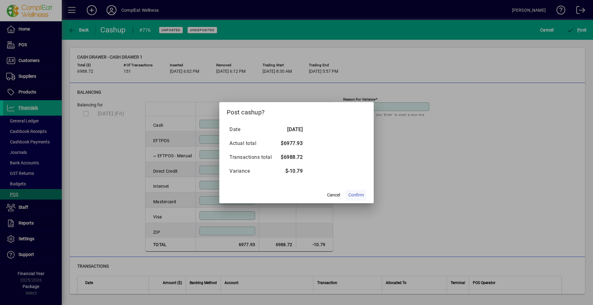 Image resolution: width=593 pixels, height=305 pixels. I want to click on td: Transactions total, so click(253, 157).